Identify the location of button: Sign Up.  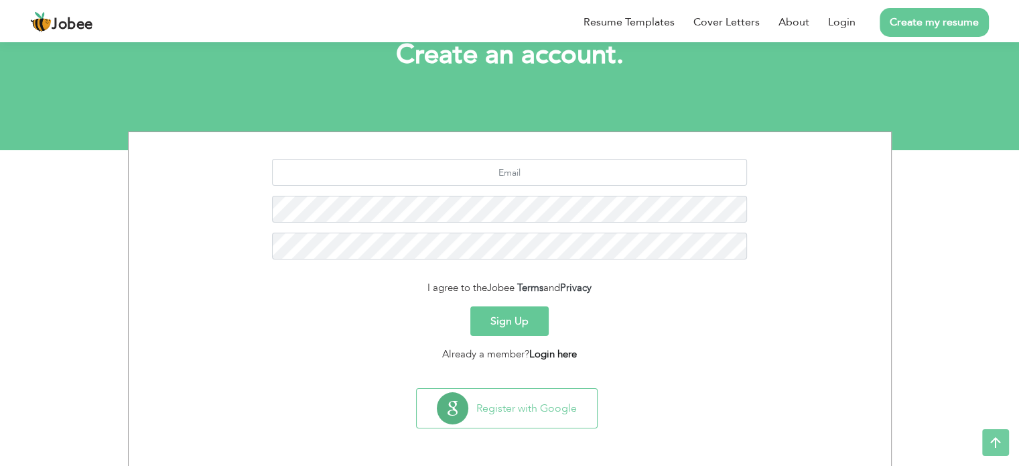
(509, 321).